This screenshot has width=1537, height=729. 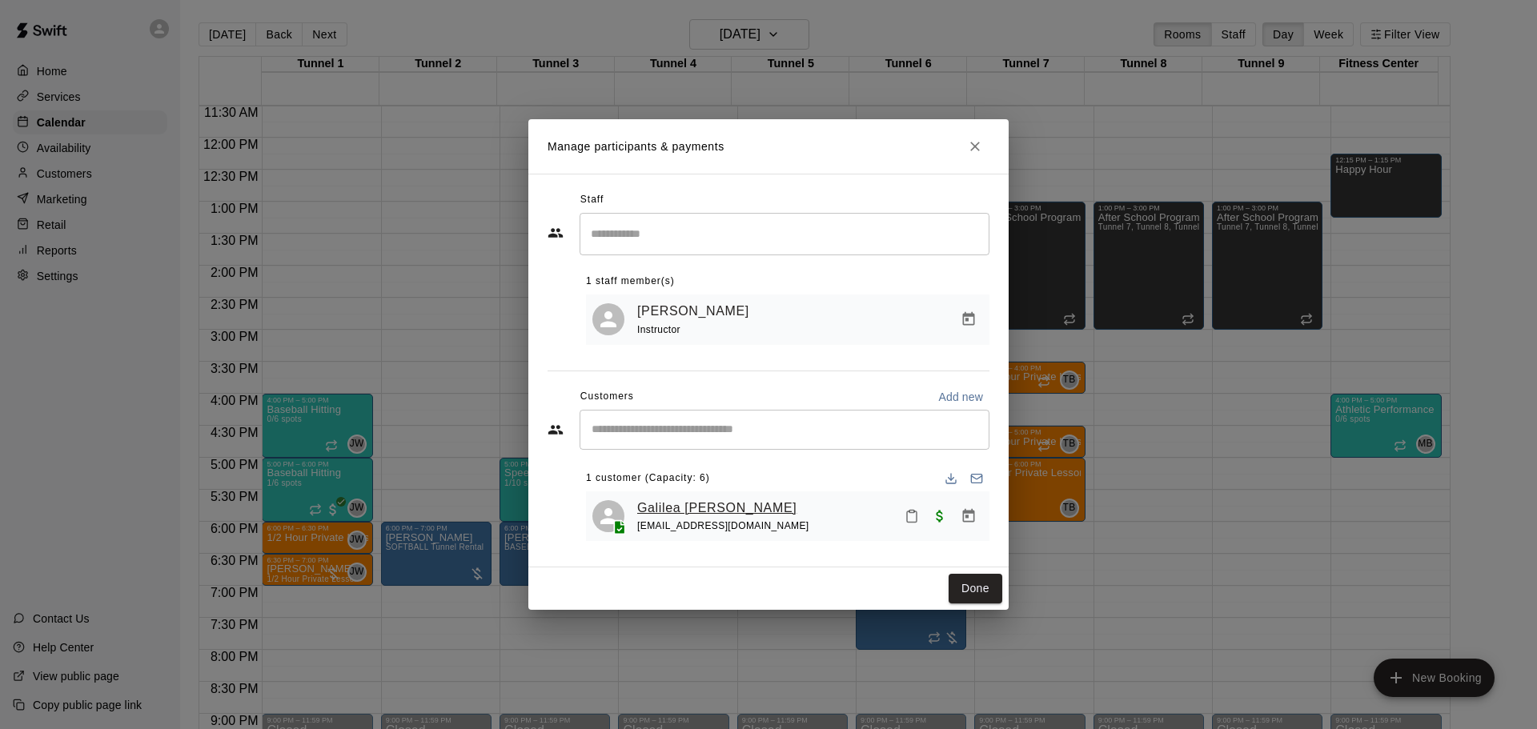 I want to click on div: Start typing to search customers..., so click(x=785, y=430).